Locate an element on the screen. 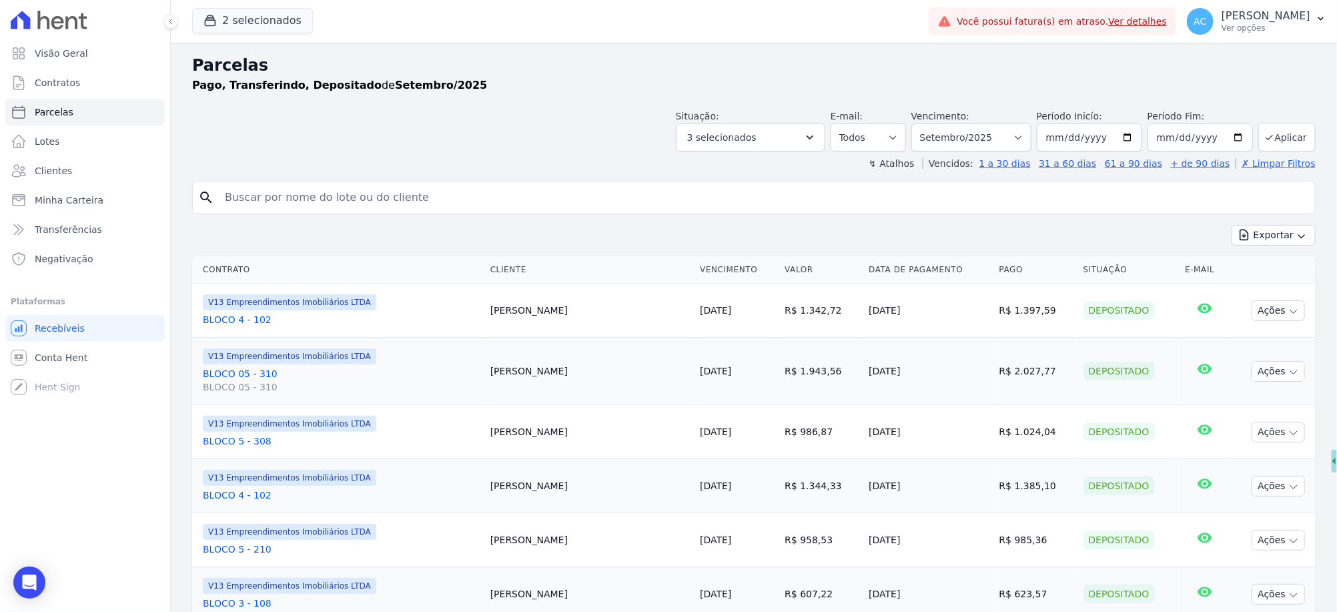  div: Open Intercom Messenger is located at coordinates (29, 582).